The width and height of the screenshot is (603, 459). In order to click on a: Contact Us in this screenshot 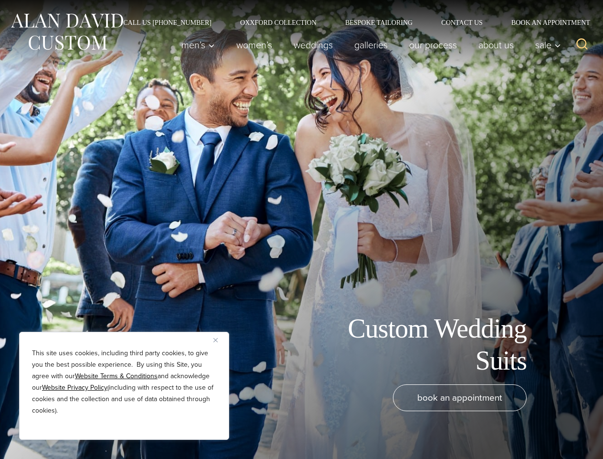, I will do `click(462, 22)`.